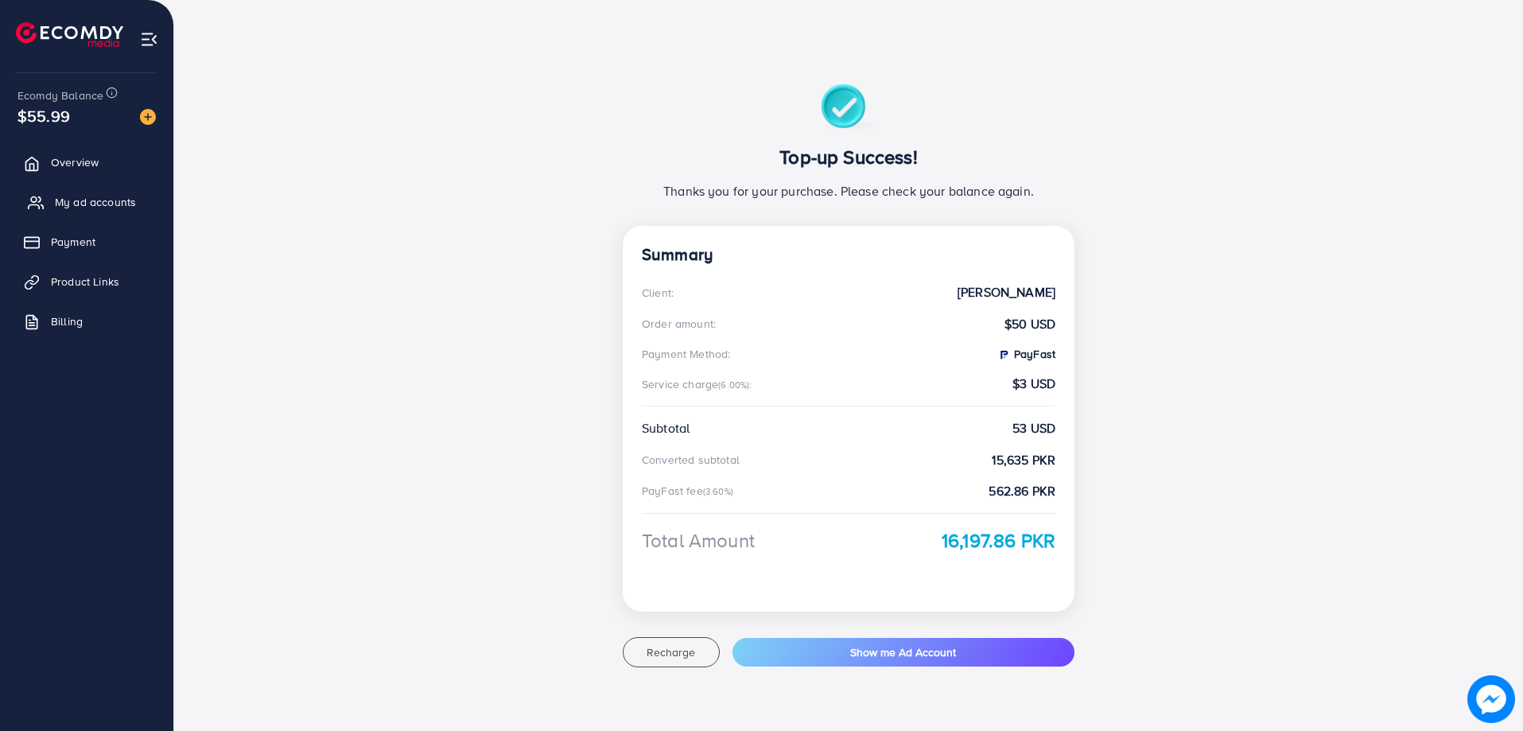 The height and width of the screenshot is (731, 1523). What do you see at coordinates (87, 202) in the screenshot?
I see `a: My ad accounts` at bounding box center [87, 202].